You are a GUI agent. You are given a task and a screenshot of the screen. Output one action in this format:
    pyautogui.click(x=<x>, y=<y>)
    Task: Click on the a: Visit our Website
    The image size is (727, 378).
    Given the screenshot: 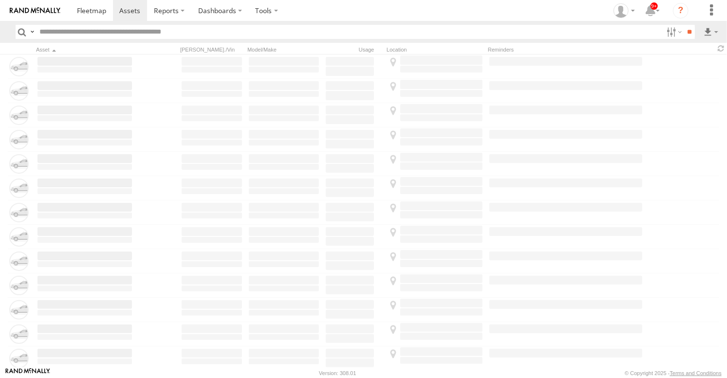 What is the action you would take?
    pyautogui.click(x=28, y=373)
    